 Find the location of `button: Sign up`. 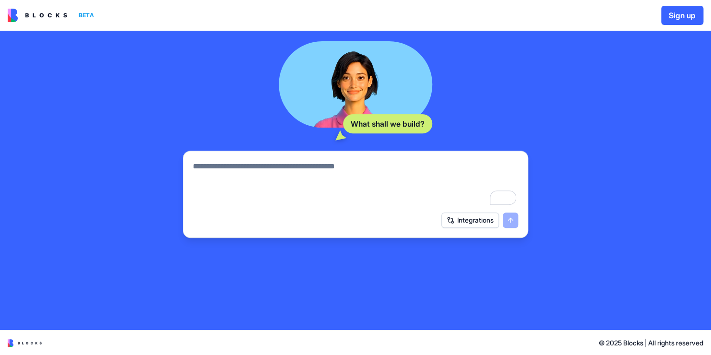

button: Sign up is located at coordinates (682, 15).